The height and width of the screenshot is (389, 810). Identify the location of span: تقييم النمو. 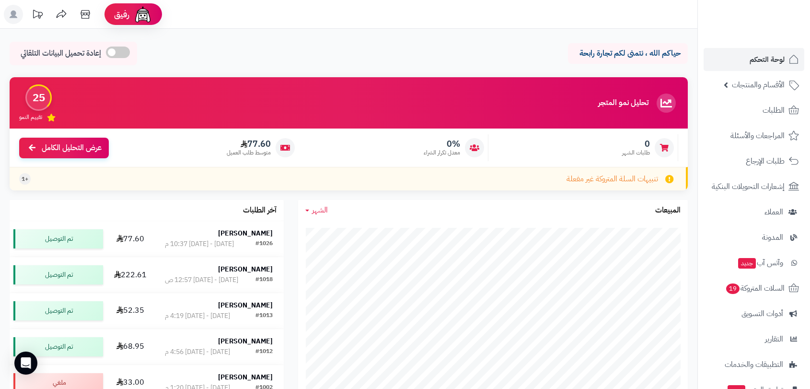
(31, 117).